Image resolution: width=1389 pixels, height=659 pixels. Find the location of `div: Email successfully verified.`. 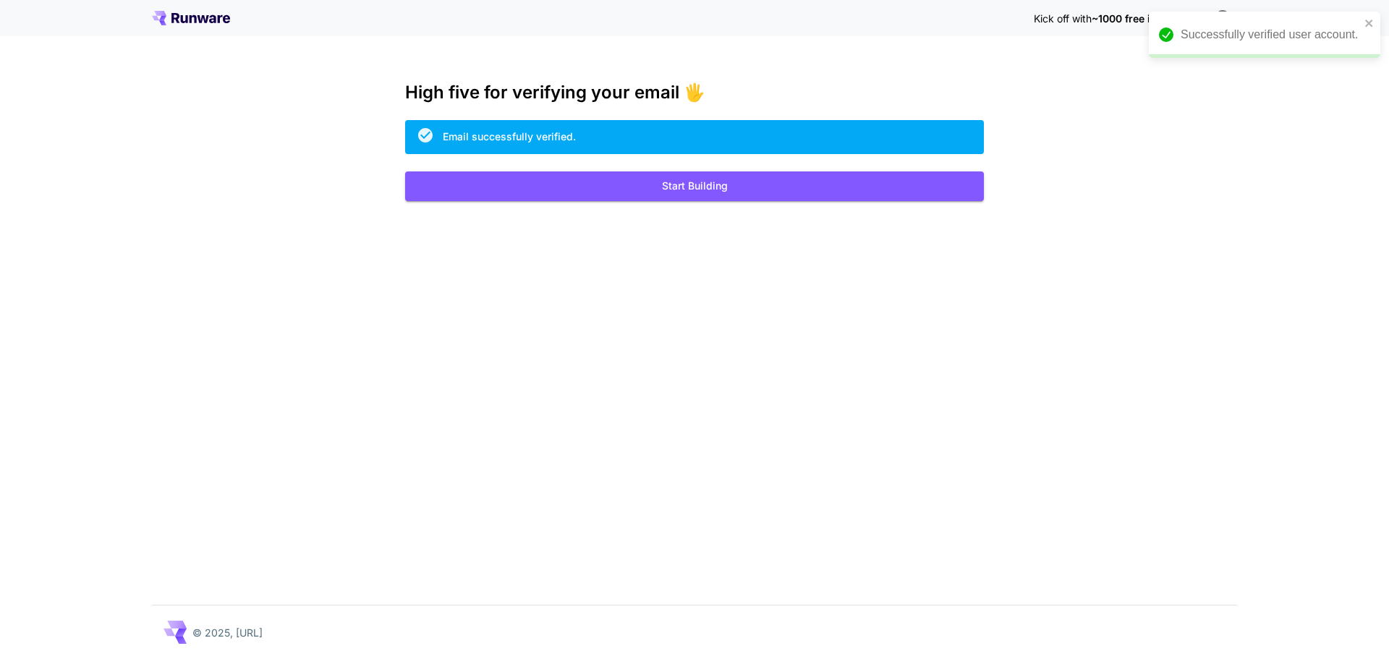

div: Email successfully verified. is located at coordinates (509, 136).